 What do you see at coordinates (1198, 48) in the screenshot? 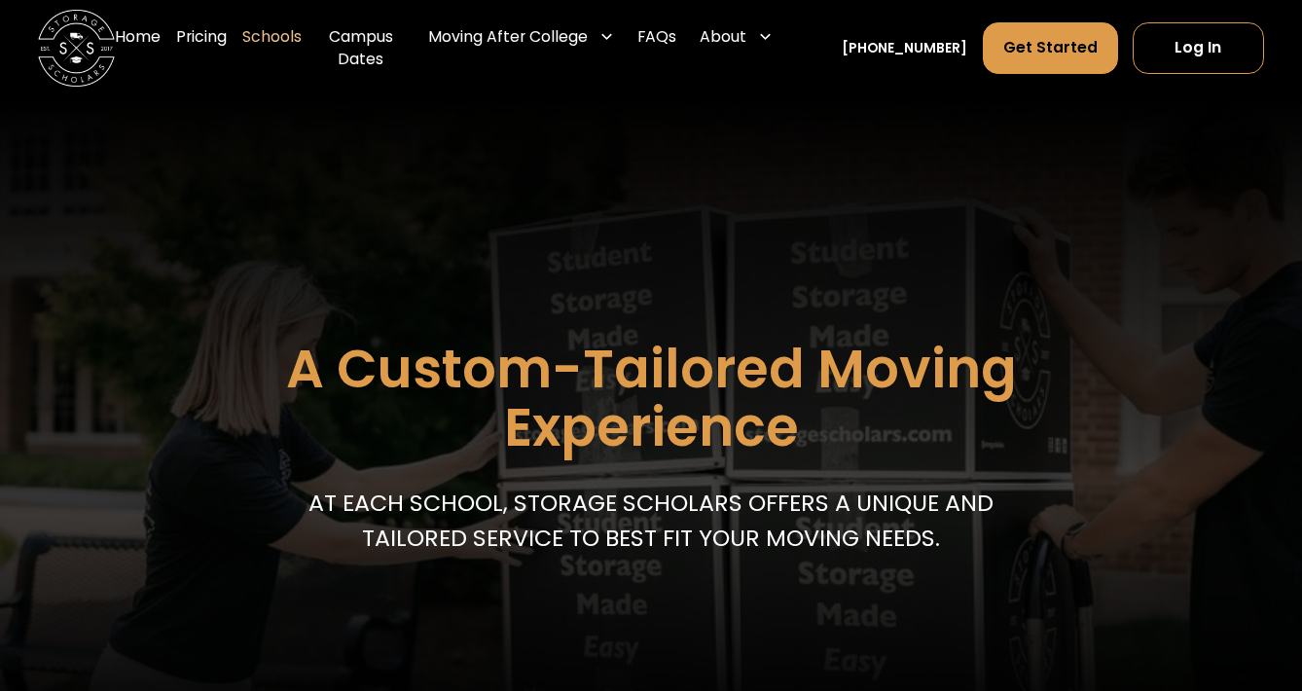
I see `a: Log In` at bounding box center [1198, 48].